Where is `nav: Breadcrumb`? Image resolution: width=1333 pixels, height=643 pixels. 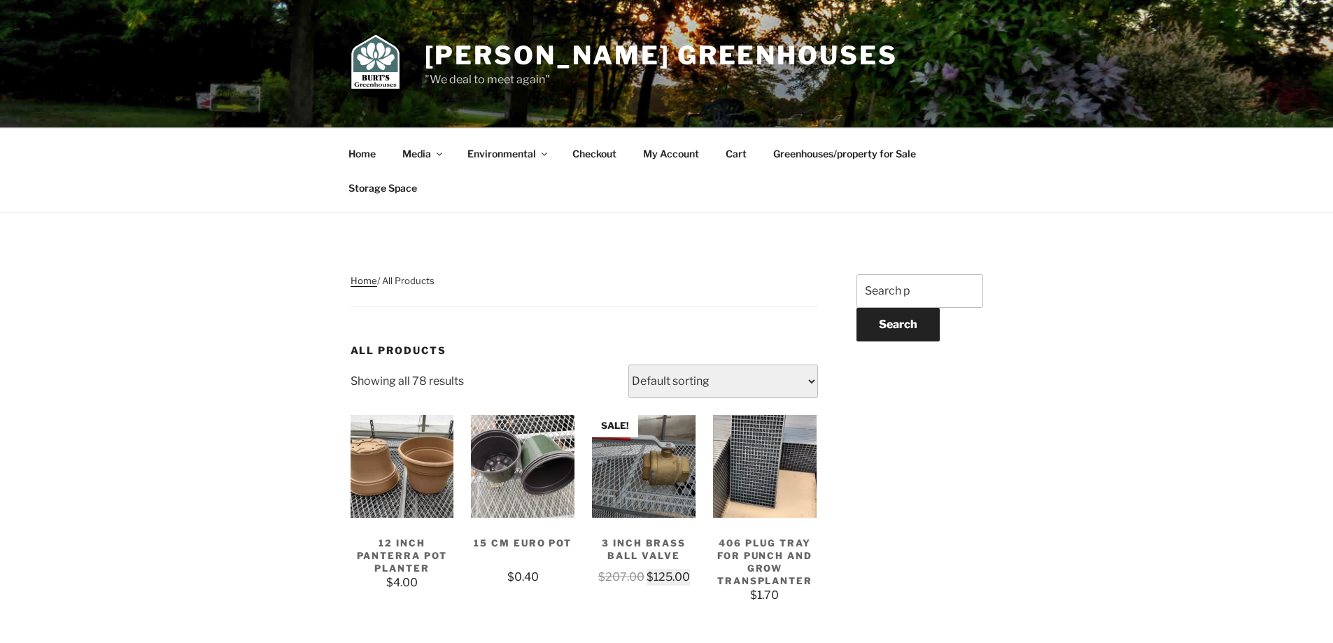
nav: Breadcrumb is located at coordinates (584, 290).